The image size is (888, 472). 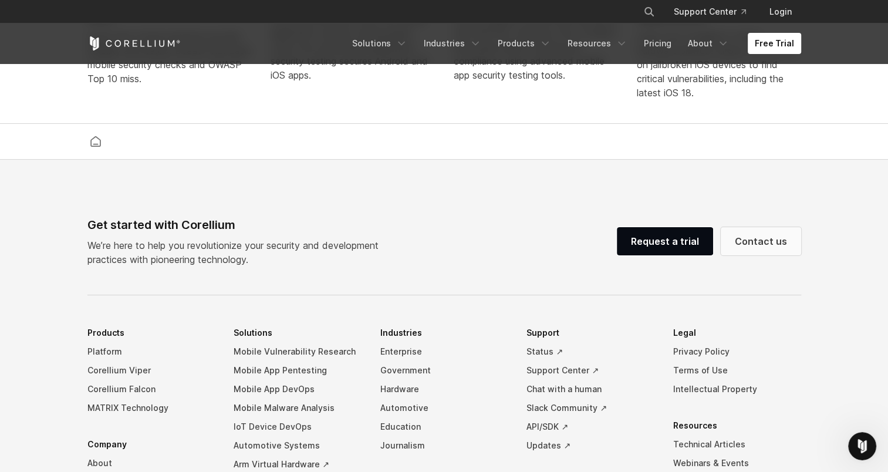 What do you see at coordinates (737, 352) in the screenshot?
I see `a: Privacy Policy` at bounding box center [737, 352].